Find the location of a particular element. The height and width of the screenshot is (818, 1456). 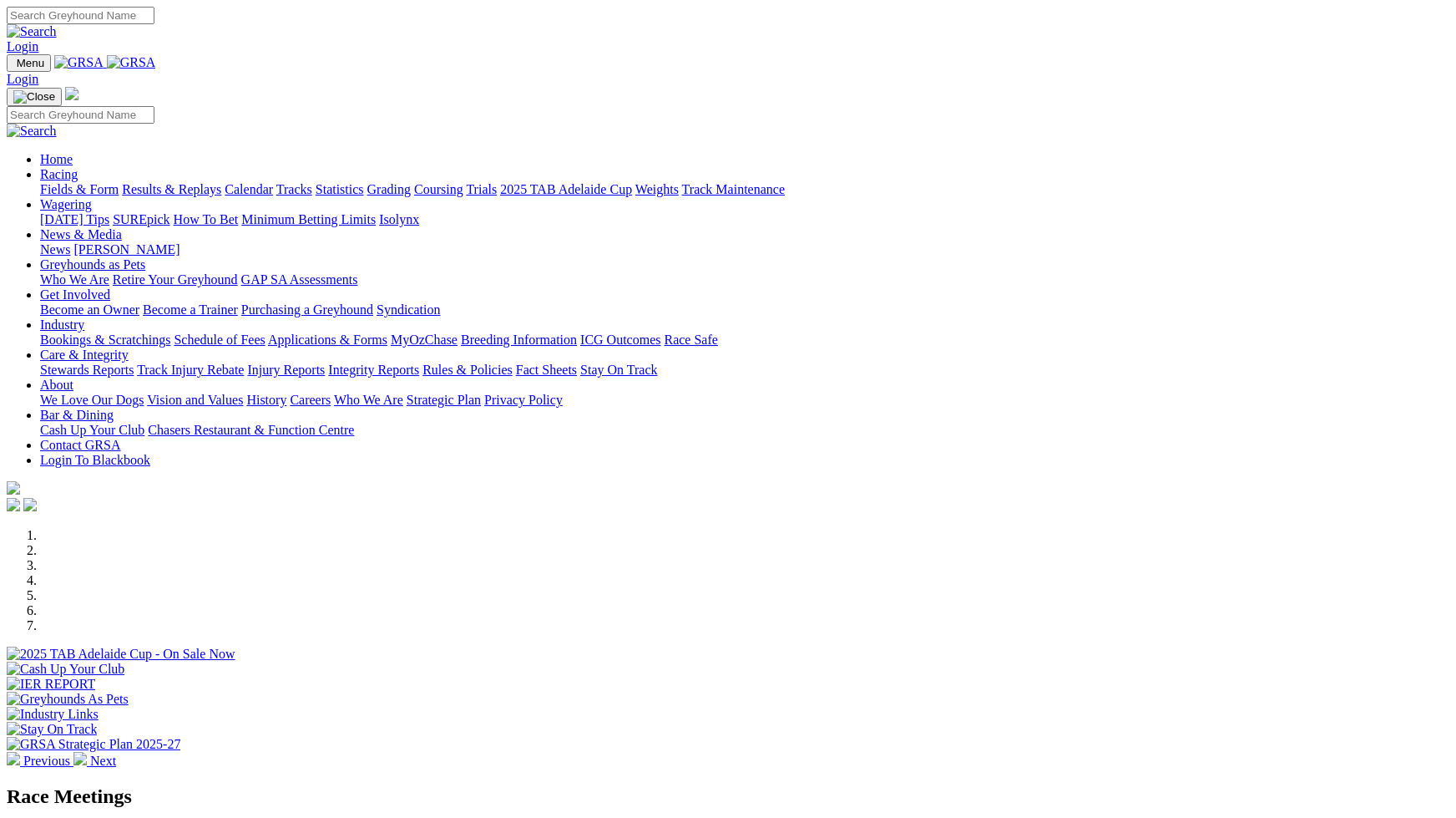

a: News is located at coordinates (55, 249).